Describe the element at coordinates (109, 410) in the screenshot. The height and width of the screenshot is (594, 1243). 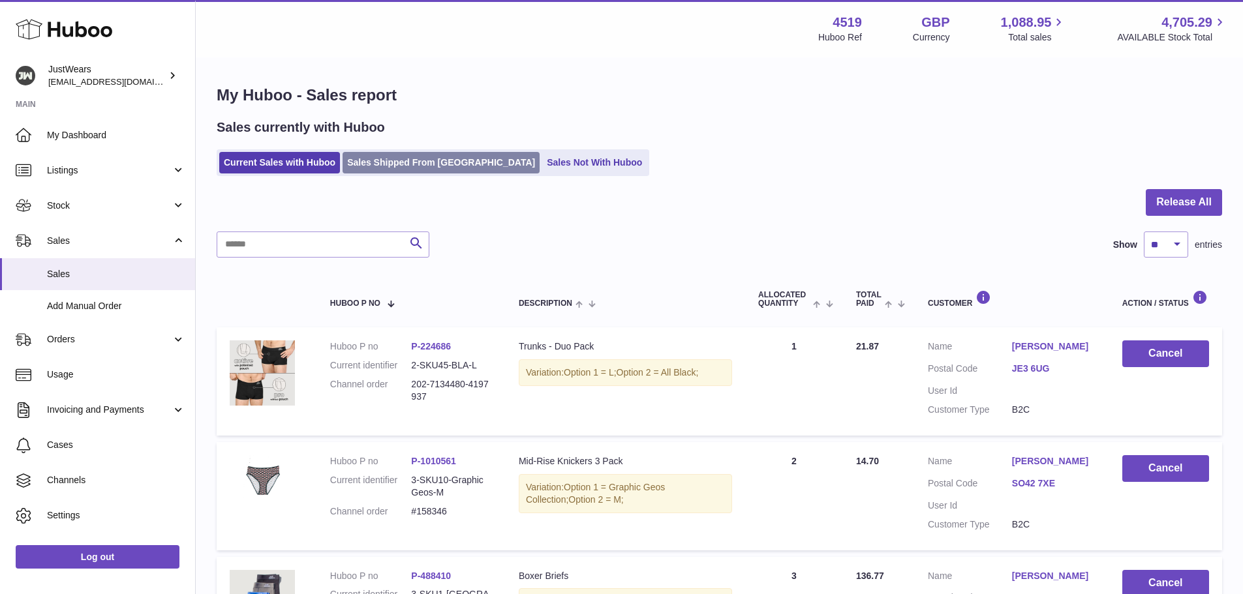
I see `span: Invoicing and Payments` at that location.